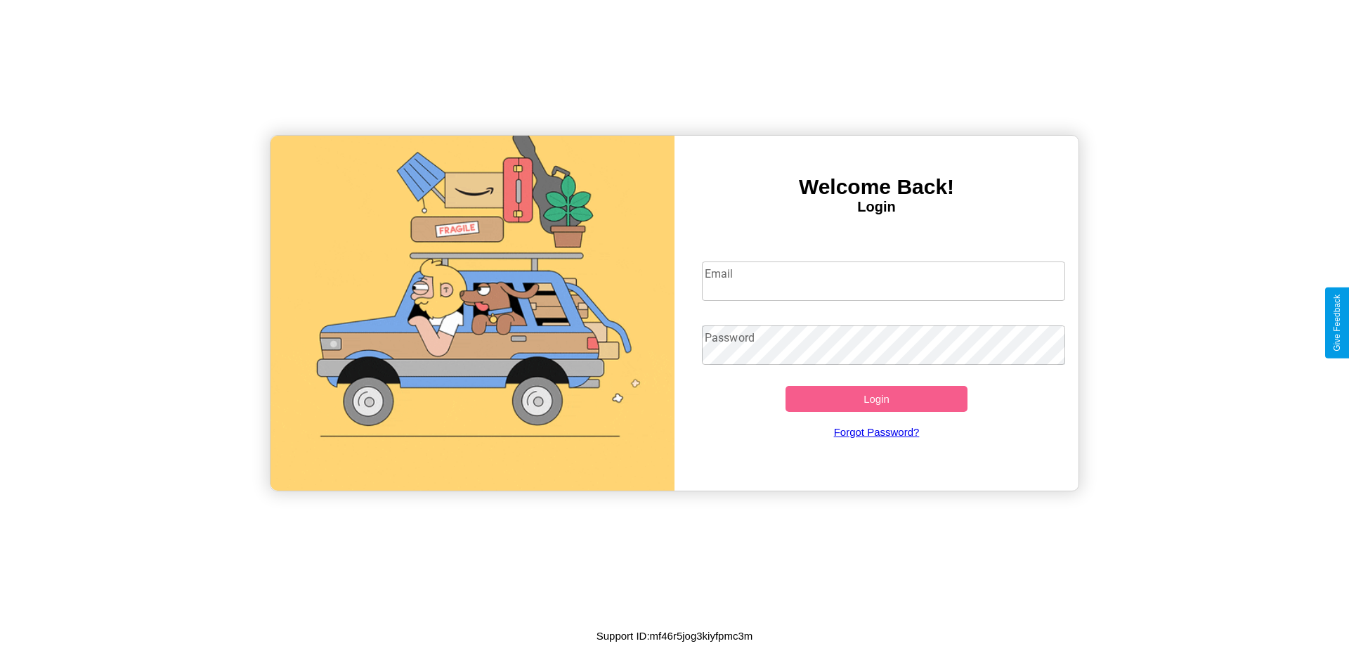  Describe the element at coordinates (876, 187) in the screenshot. I see `h3: Welcome Back!` at that location.